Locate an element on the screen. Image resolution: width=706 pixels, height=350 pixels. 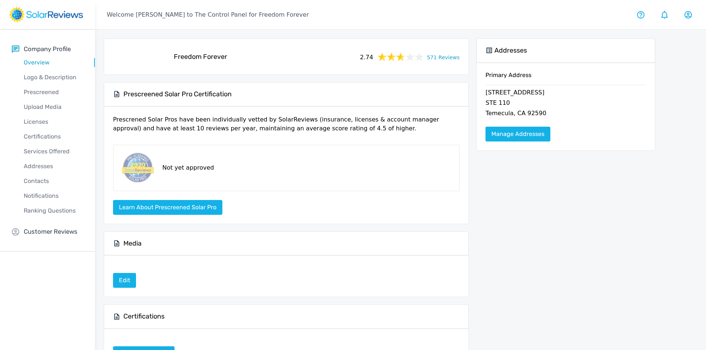
p: Ranking Questions is located at coordinates (53, 211).